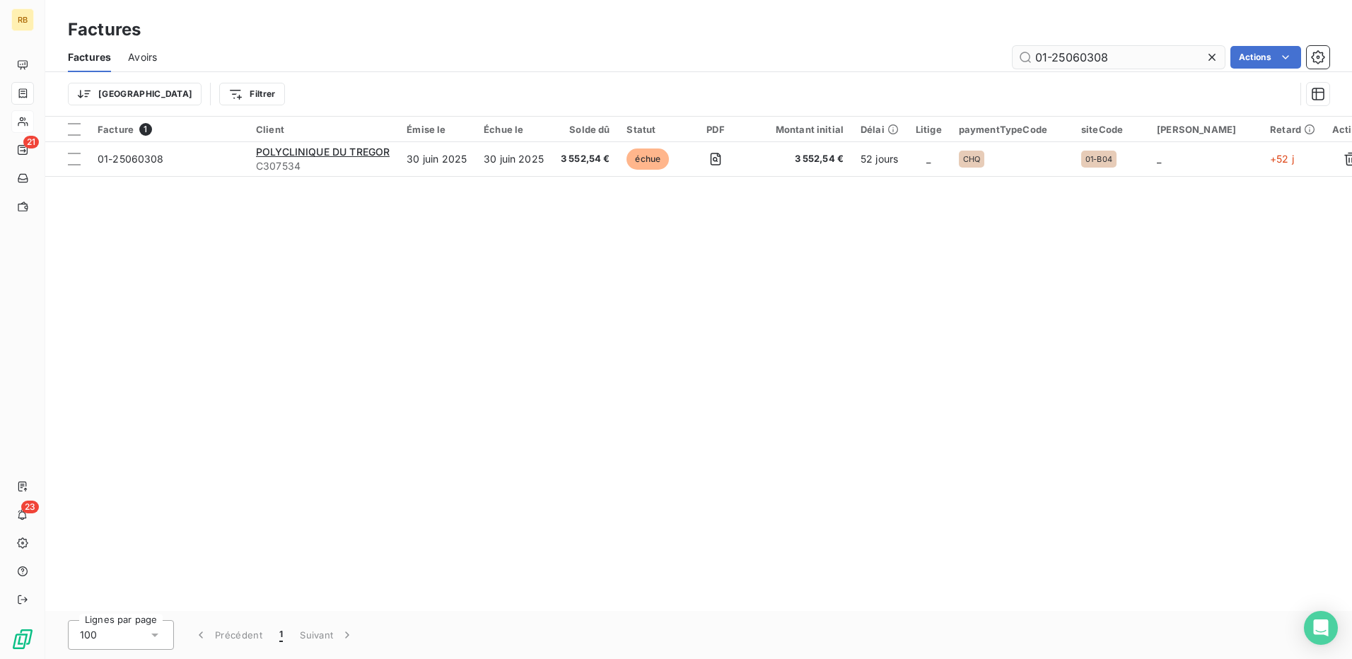 The width and height of the screenshot is (1352, 659). I want to click on button: Filtrer, so click(252, 94).